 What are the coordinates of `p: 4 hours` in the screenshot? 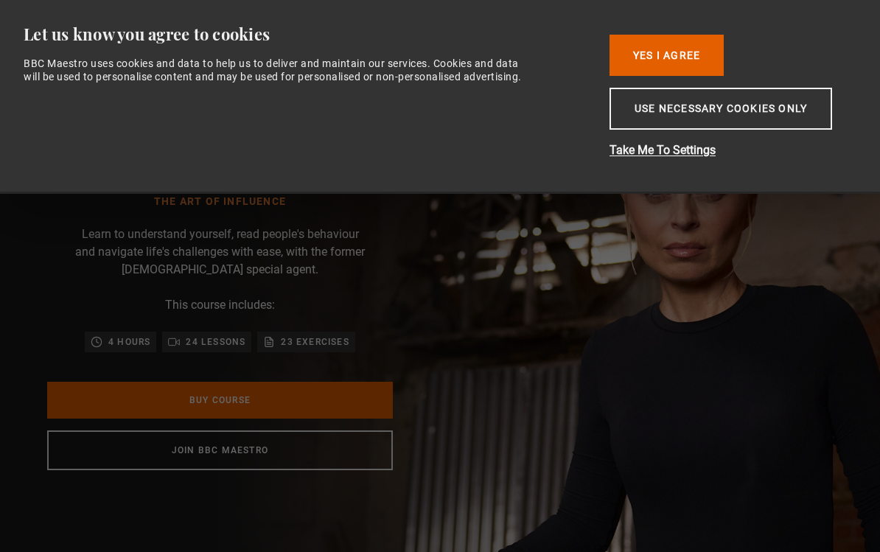 It's located at (129, 342).